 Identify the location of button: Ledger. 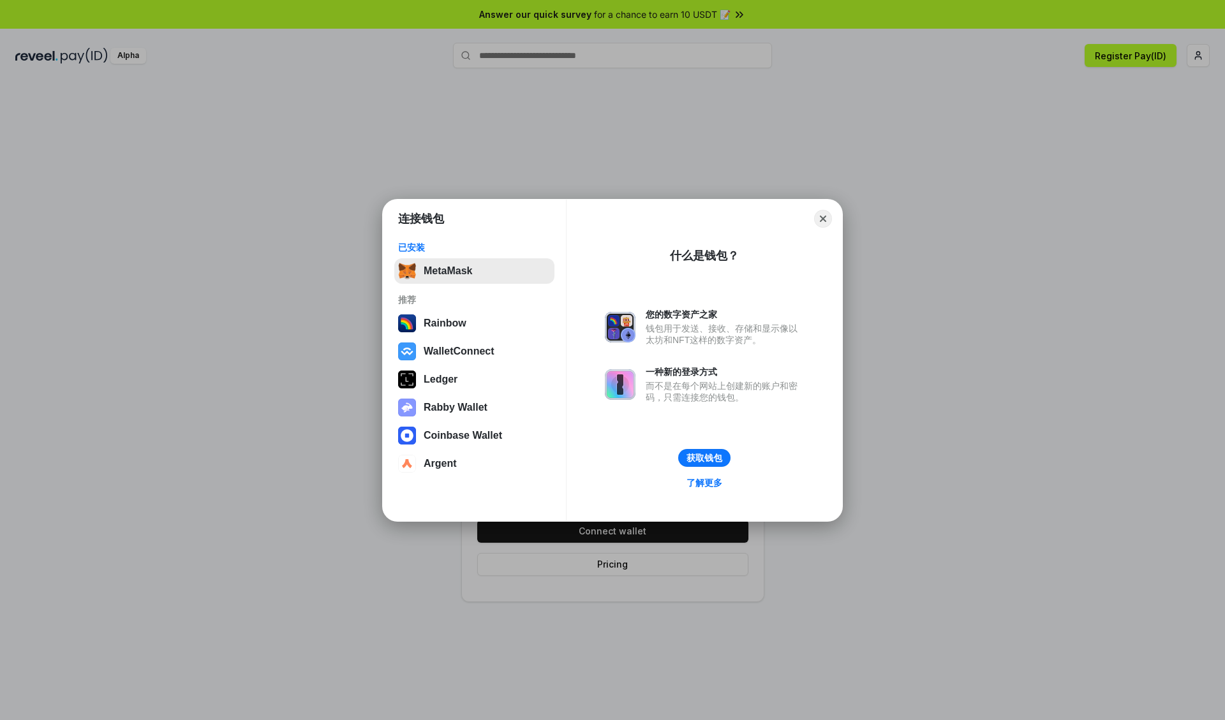
(474, 380).